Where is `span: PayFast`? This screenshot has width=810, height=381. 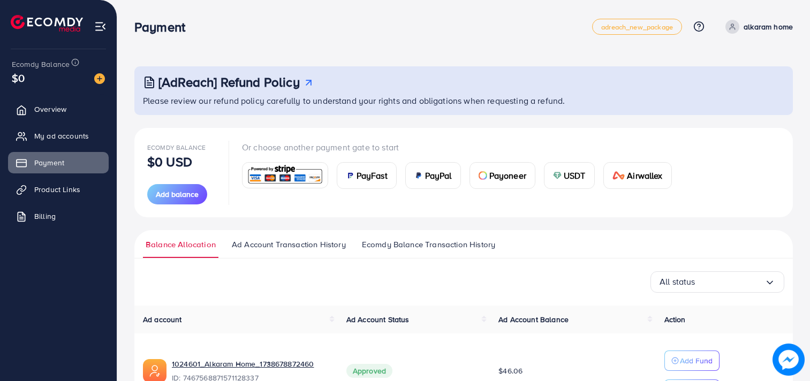 span: PayFast is located at coordinates (372, 176).